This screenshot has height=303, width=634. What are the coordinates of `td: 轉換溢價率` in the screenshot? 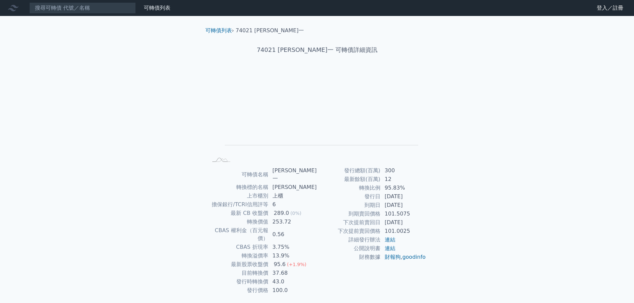 It's located at (238, 256).